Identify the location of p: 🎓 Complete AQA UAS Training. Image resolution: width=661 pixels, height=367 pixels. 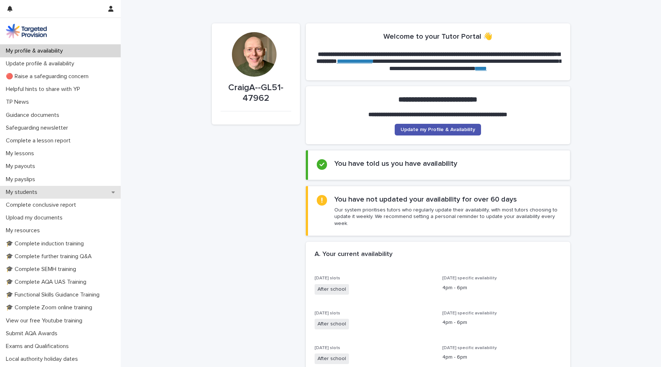
(48, 282).